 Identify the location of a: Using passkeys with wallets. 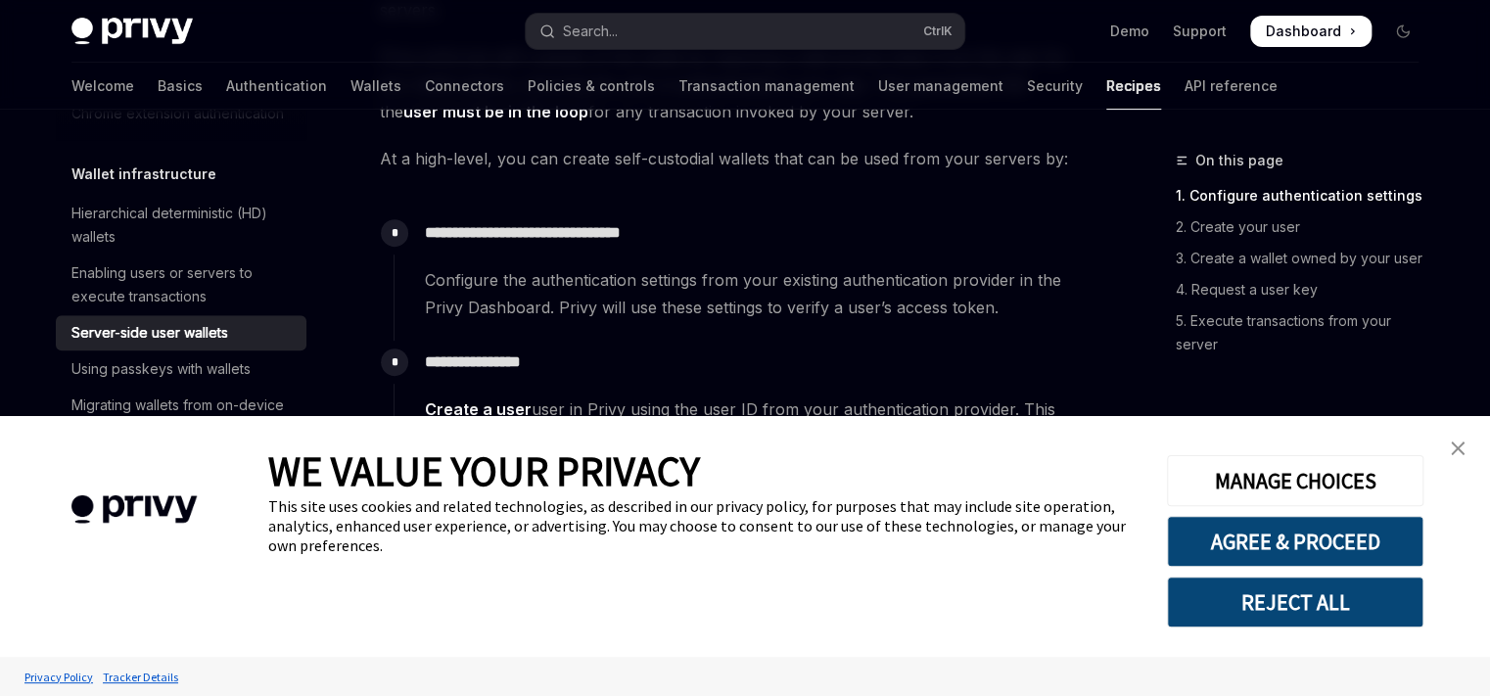
(181, 369).